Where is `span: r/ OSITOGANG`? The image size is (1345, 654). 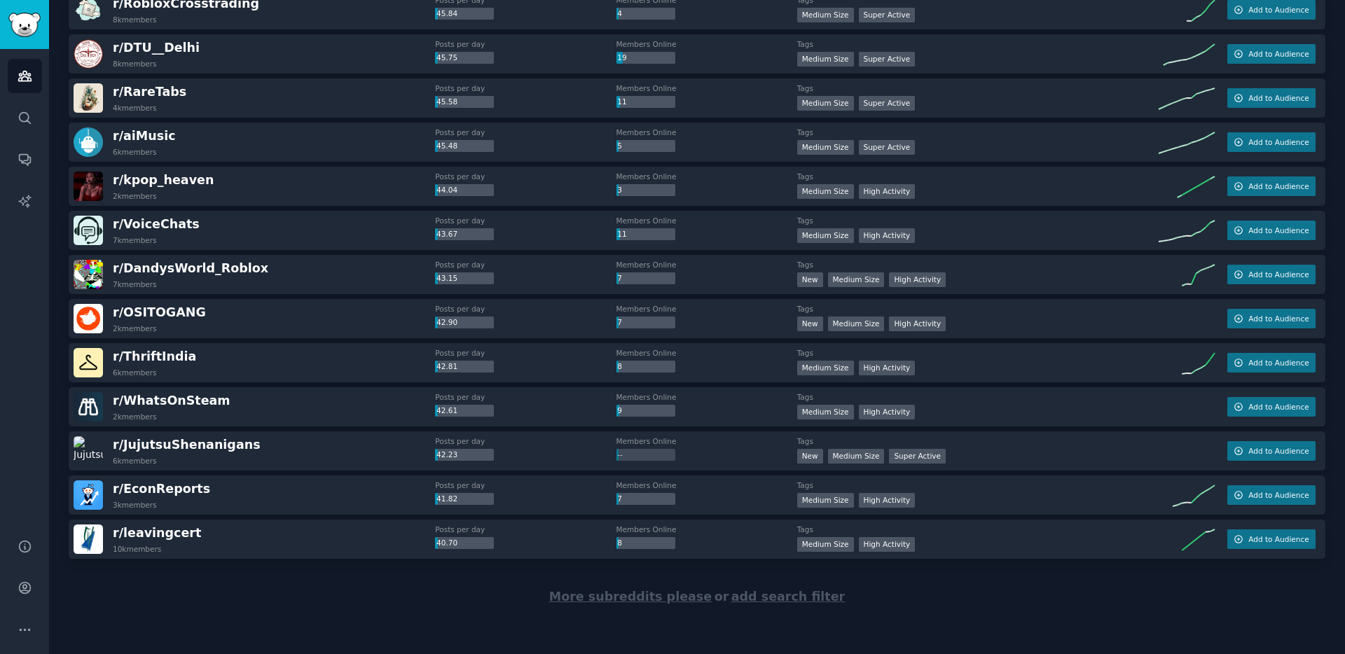
span: r/ OSITOGANG is located at coordinates (159, 312).